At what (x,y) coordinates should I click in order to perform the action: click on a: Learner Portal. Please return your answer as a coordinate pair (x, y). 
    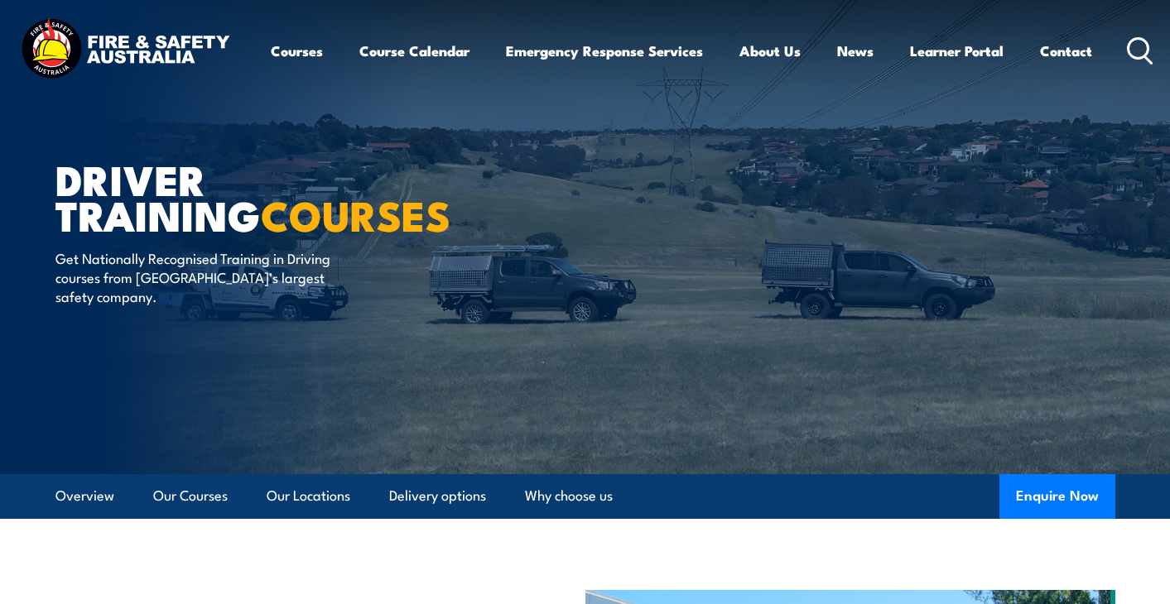
    Looking at the image, I should click on (956, 51).